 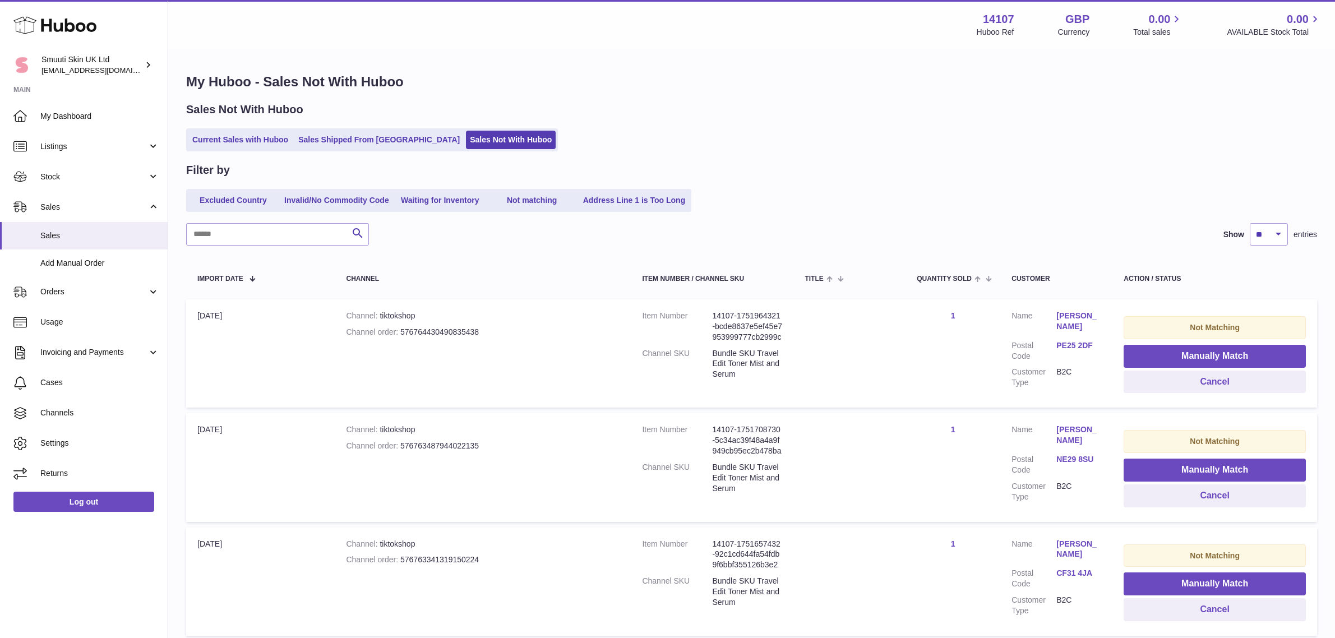 I want to click on a: Address Line 1 is Too Long, so click(x=634, y=200).